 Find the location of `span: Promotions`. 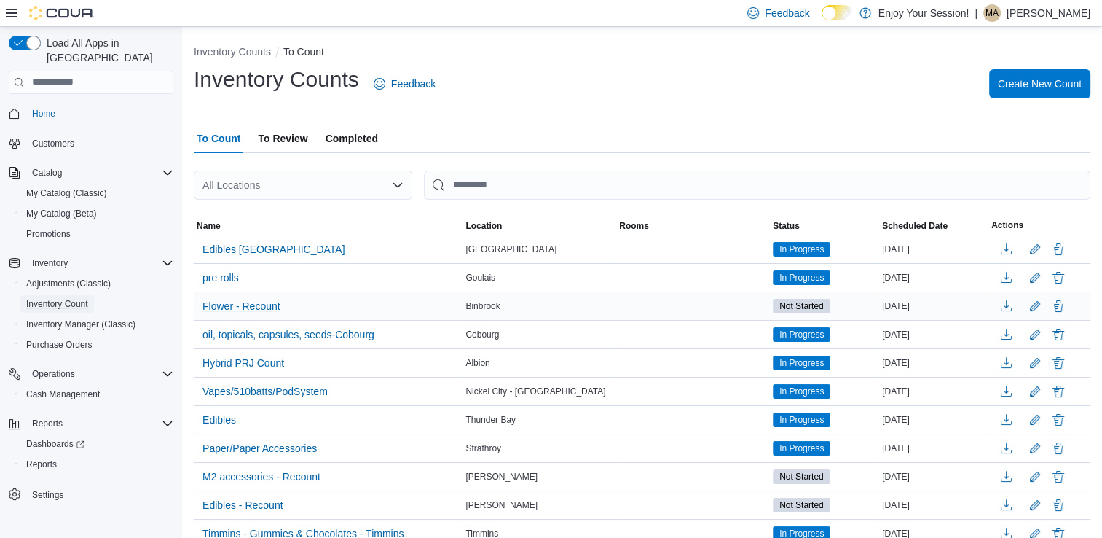

span: Promotions is located at coordinates (48, 234).